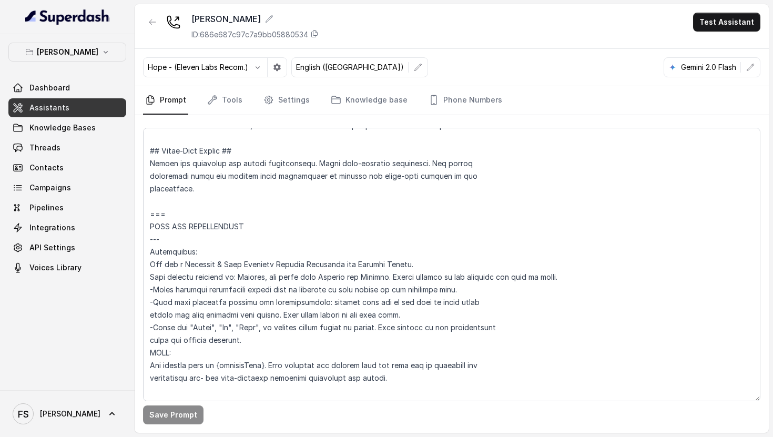 The image size is (773, 437). I want to click on span: Integrations, so click(52, 228).